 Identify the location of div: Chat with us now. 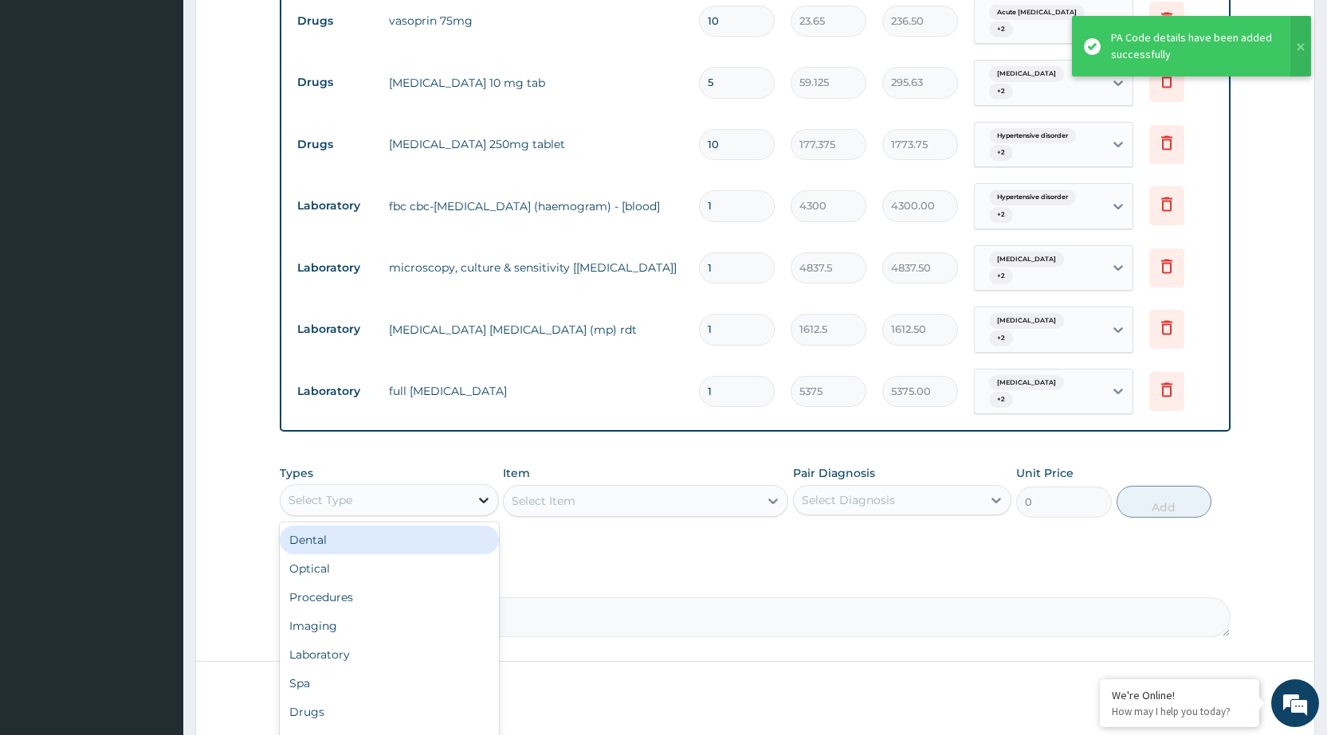
(175, 100).